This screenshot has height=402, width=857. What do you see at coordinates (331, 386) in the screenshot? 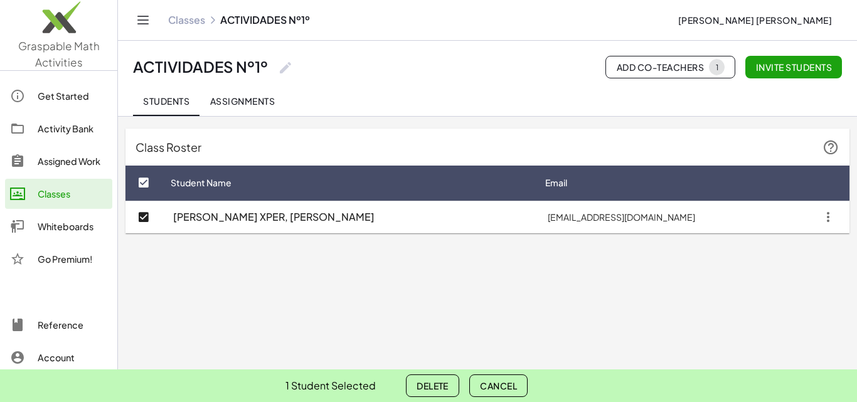
I see `span: 1 Student Selected` at bounding box center [331, 386].